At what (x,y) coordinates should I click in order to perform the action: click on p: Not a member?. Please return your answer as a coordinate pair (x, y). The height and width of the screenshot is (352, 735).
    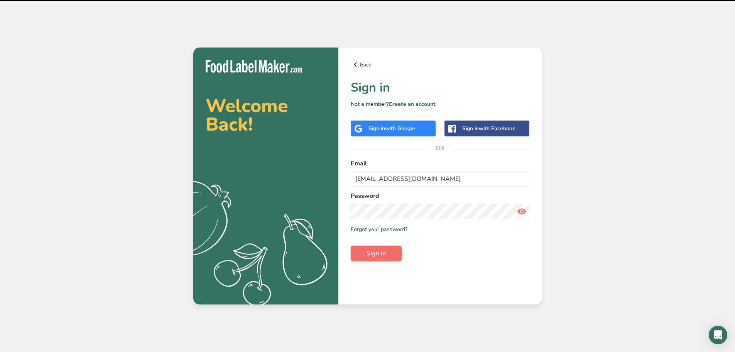
    Looking at the image, I should click on (440, 104).